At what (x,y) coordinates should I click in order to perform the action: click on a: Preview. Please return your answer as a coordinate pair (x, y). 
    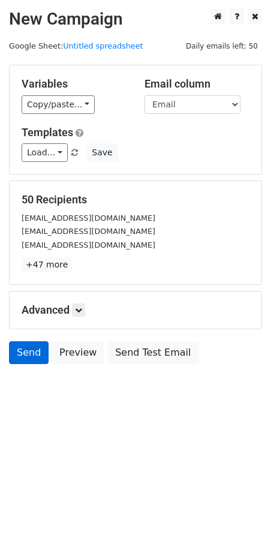
    Looking at the image, I should click on (78, 353).